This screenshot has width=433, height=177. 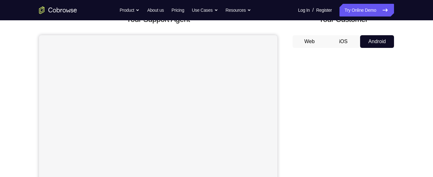 I want to click on button: Web, so click(x=310, y=42).